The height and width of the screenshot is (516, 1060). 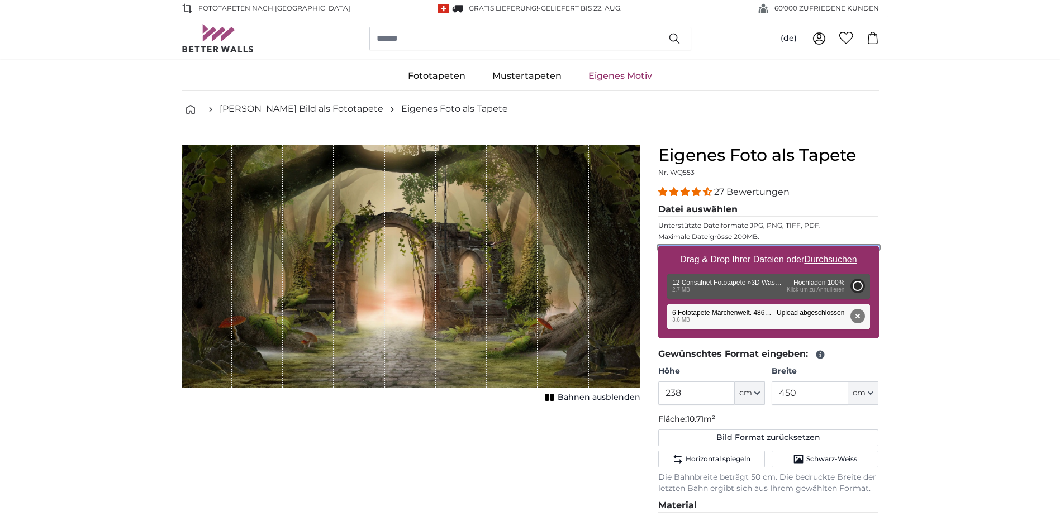 I want to click on a: Schweiz, so click(x=444, y=8).